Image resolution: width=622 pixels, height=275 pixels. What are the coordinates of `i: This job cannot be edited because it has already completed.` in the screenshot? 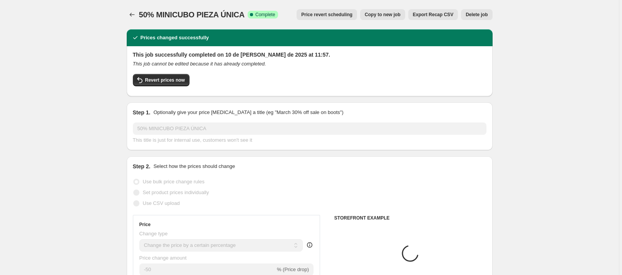 It's located at (199, 64).